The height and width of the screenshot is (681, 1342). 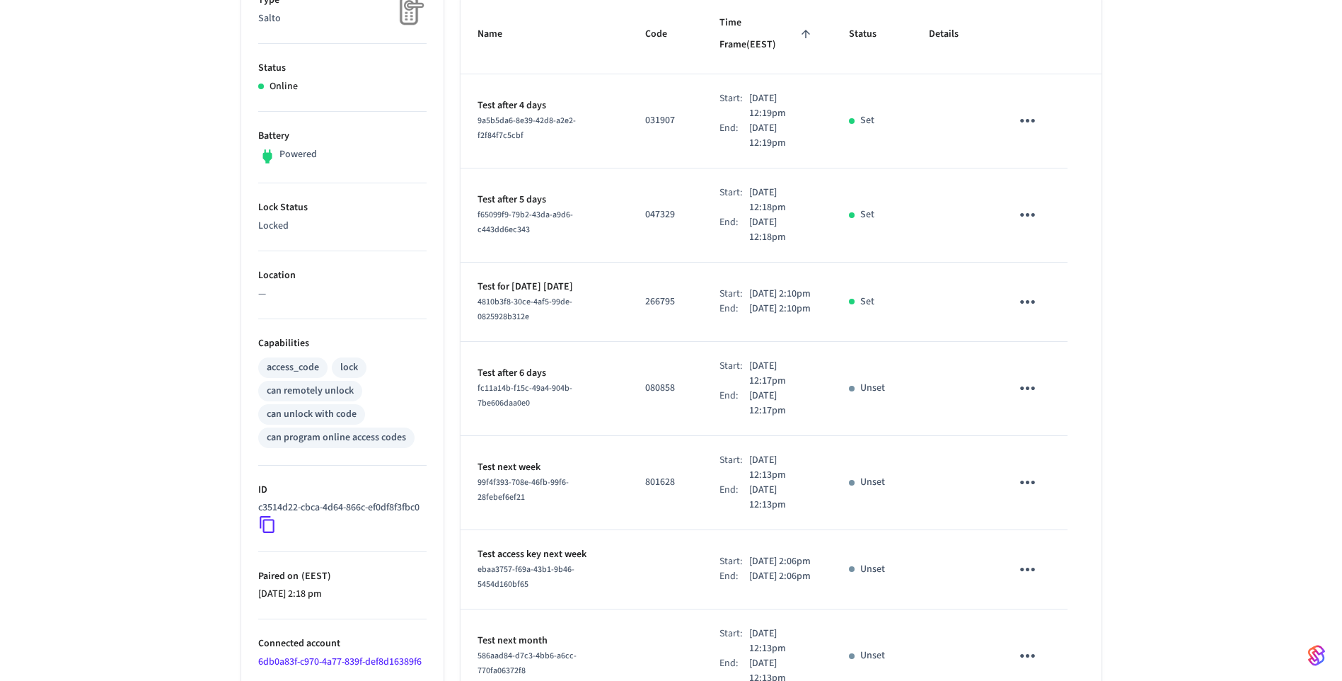 What do you see at coordinates (526, 128) in the screenshot?
I see `span: 9a5b5da6-8e39-42d8-a2e2-f2f84f7c5cbf` at bounding box center [526, 128].